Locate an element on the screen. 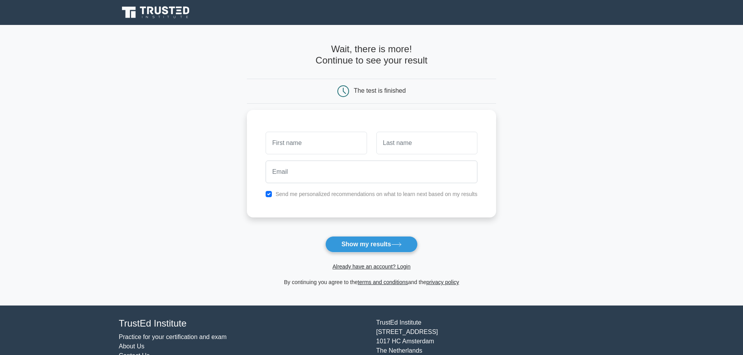 This screenshot has height=355, width=743. h4: Wait, there is more! Continue to see your result is located at coordinates (371, 55).